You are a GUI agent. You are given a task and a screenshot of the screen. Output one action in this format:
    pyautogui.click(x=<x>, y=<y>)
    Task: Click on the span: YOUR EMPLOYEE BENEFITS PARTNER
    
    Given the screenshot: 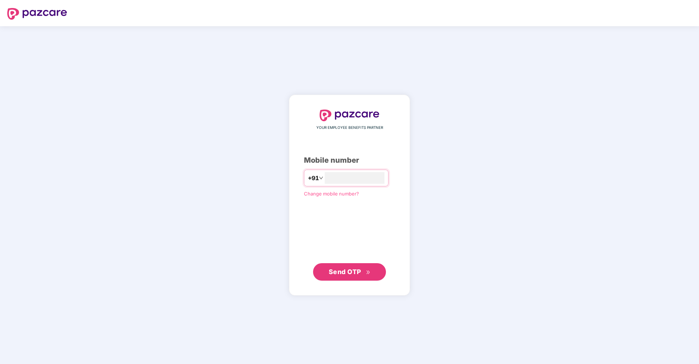 What is the action you would take?
    pyautogui.click(x=349, y=128)
    